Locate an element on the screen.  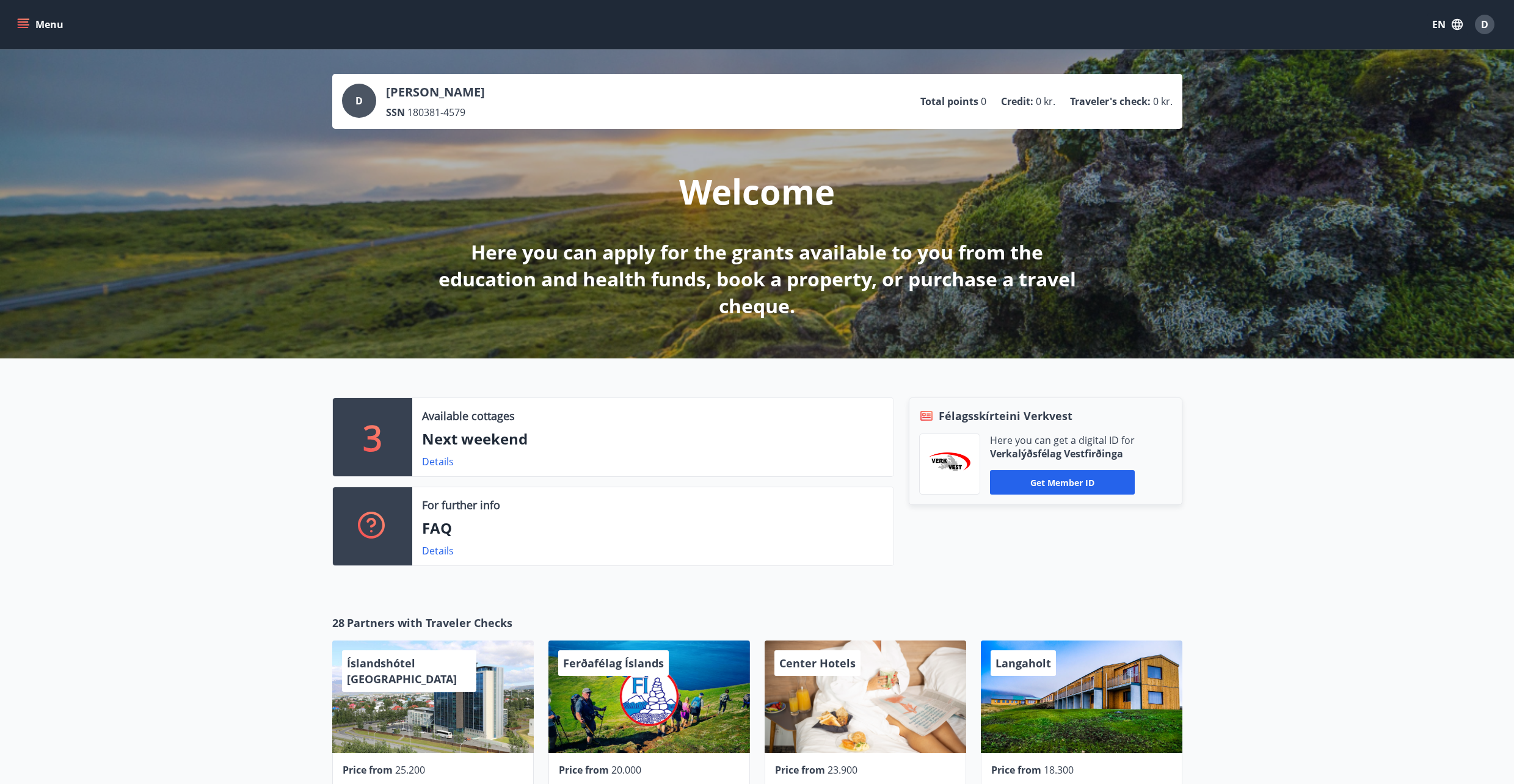
p: SSN is located at coordinates (395, 113).